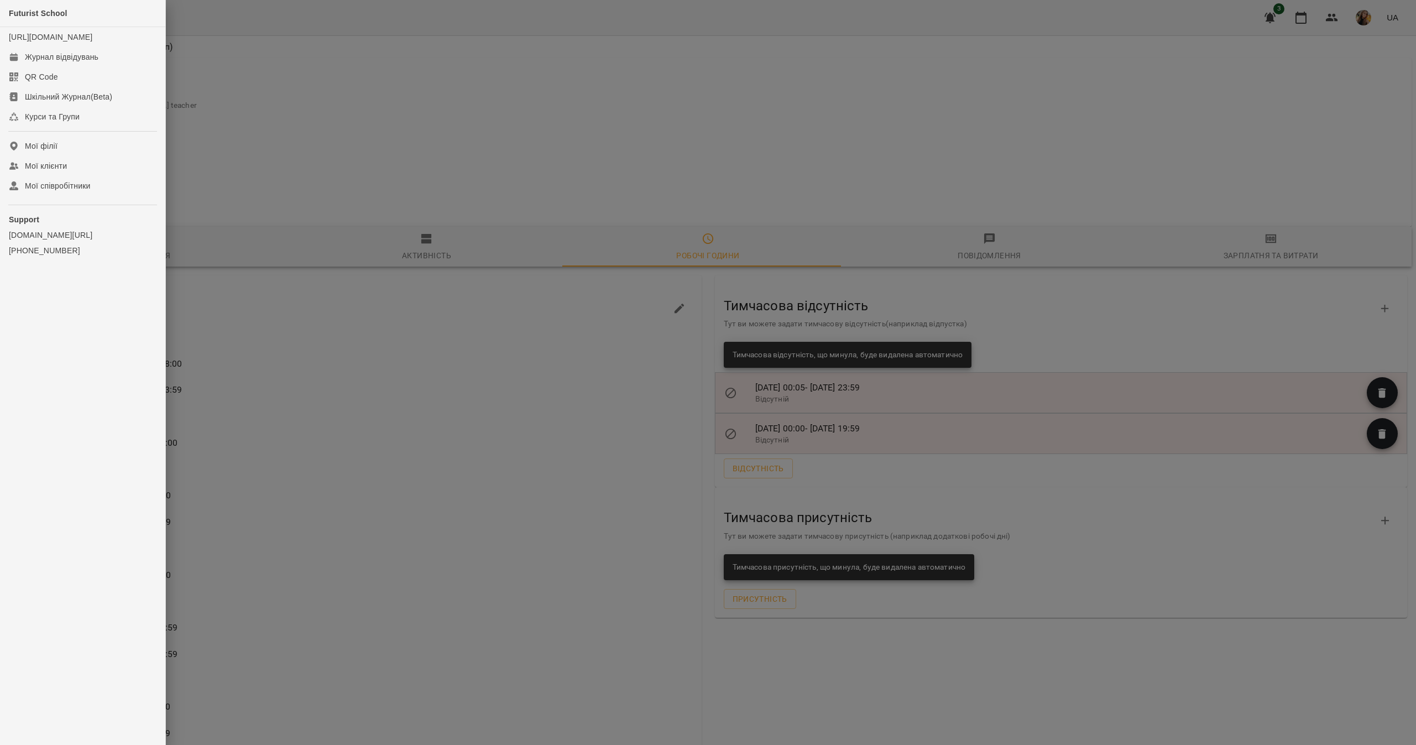 Image resolution: width=1416 pixels, height=745 pixels. Describe the element at coordinates (52, 117) in the screenshot. I see `div: Курси та Групи` at that location.